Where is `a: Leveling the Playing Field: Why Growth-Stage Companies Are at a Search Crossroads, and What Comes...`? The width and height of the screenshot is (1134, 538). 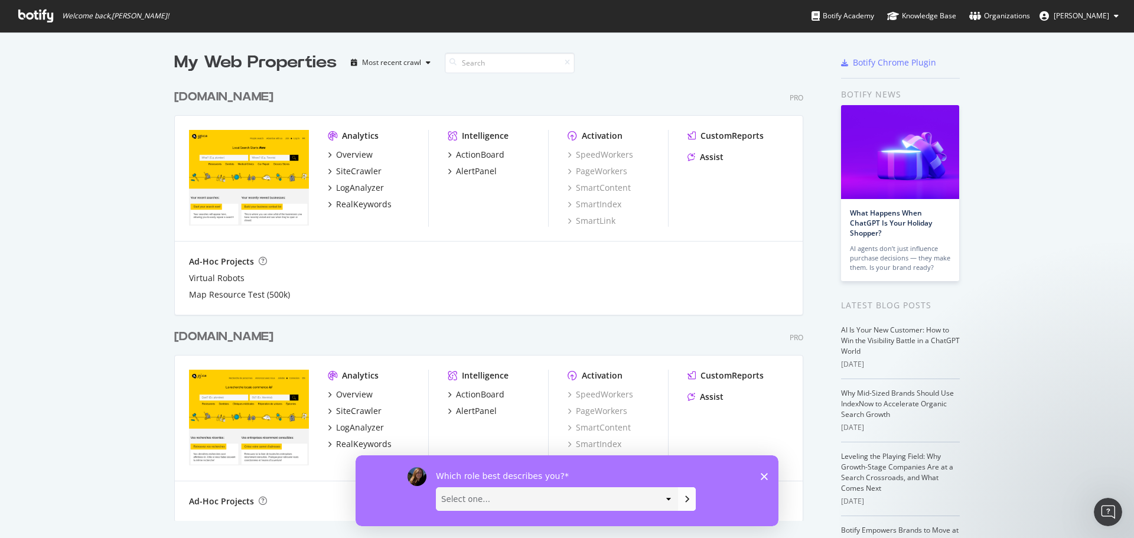 a: Leveling the Playing Field: Why Growth-Stage Companies Are at a Search Crossroads, and What Comes... is located at coordinates (897, 472).